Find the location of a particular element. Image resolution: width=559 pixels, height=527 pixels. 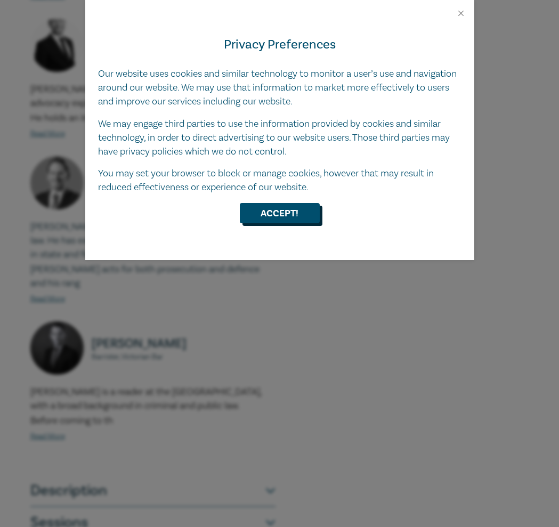

p: Our website uses cookies and similar technology to monitor a user’s use and navigation around our... is located at coordinates (280, 88).